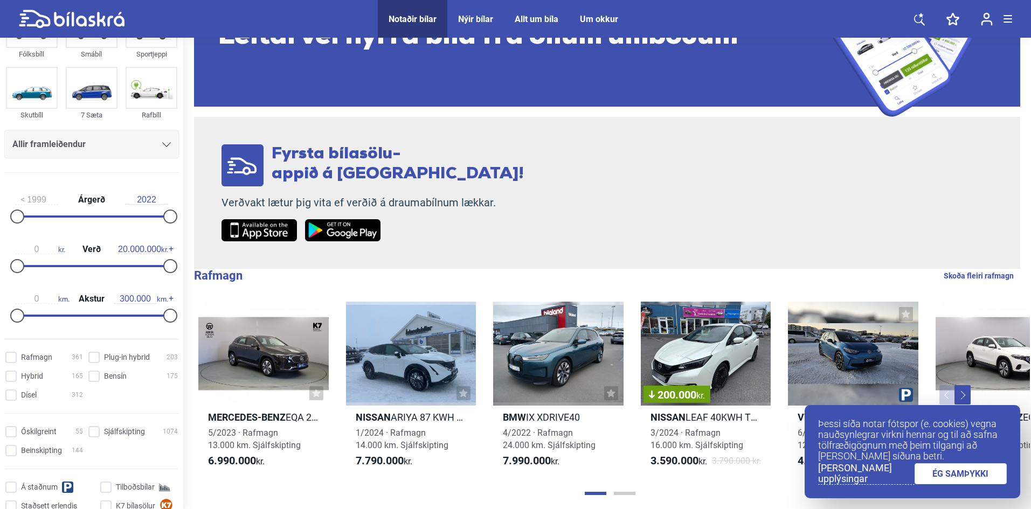  I want to click on a: Um okkur, so click(599, 19).